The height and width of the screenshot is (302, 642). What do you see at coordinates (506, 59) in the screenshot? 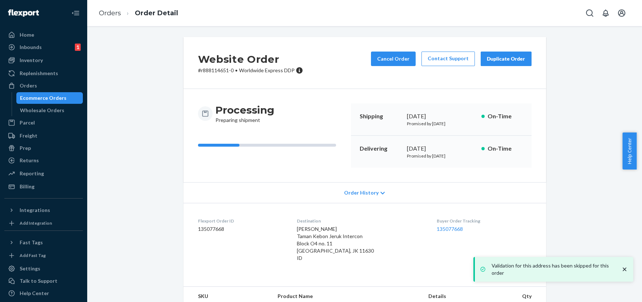
I see `div: Duplicate Order` at bounding box center [506, 59].